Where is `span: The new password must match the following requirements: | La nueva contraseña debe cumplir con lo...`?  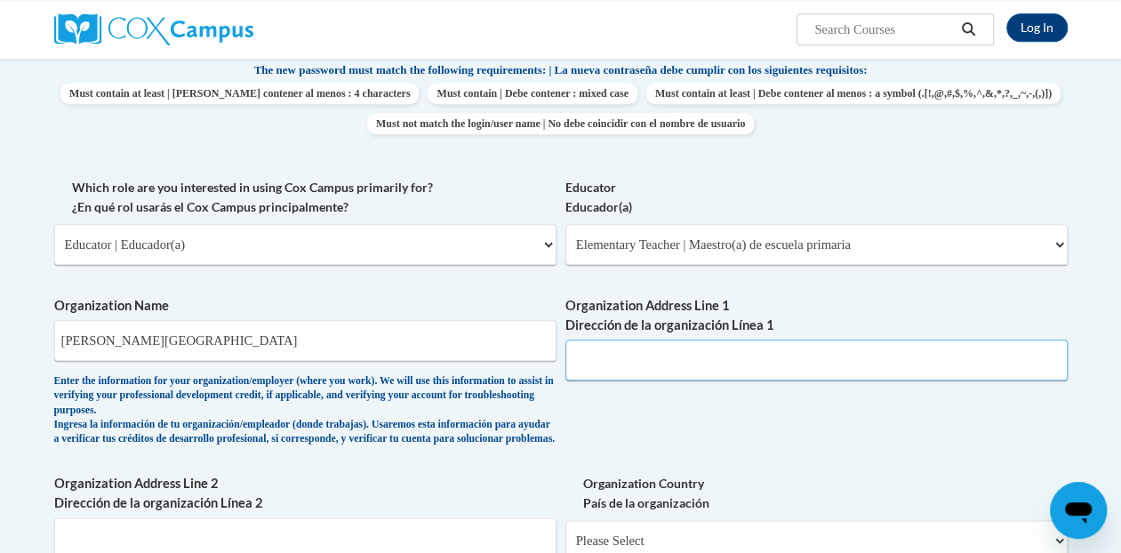 span: The new password must match the following requirements: | La nueva contraseña debe cumplir con lo... is located at coordinates (561, 70).